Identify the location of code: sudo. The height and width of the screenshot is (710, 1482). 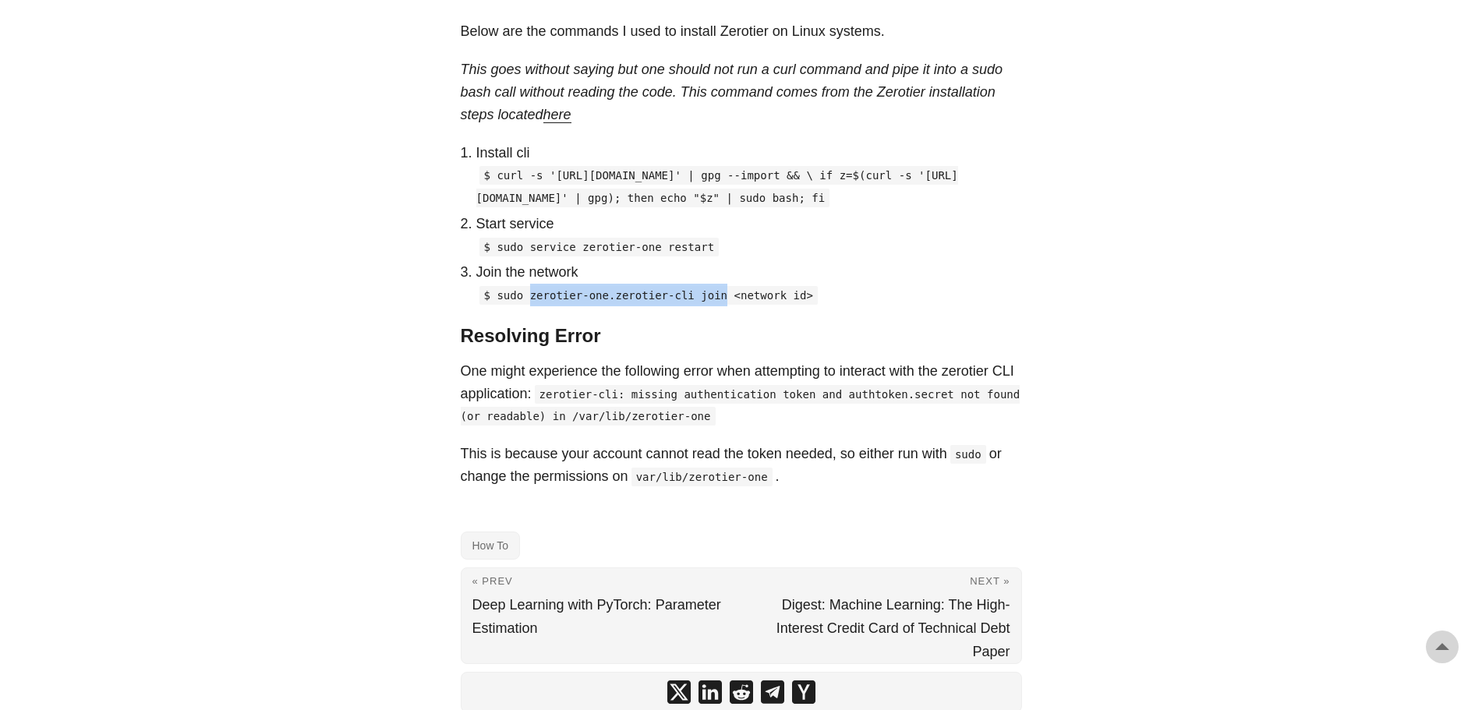
(968, 455).